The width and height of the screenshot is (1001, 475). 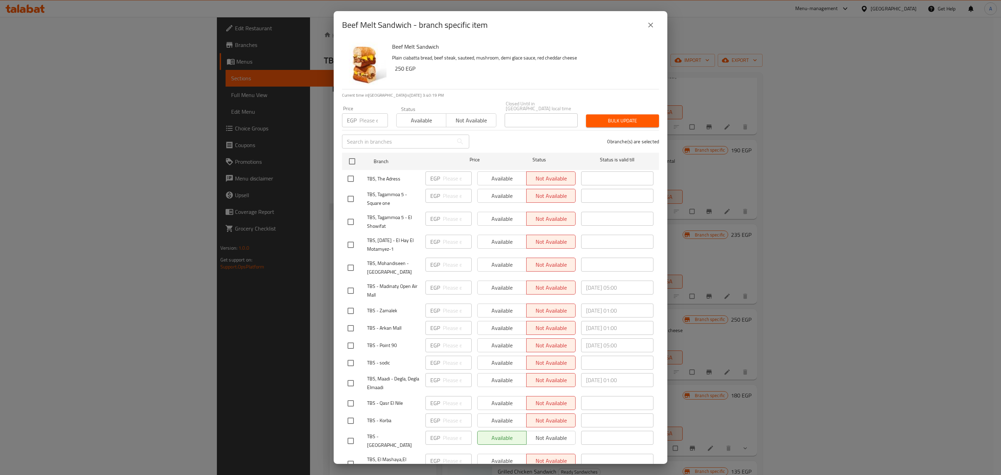 I want to click on h6: Beef Melt Sandwich, so click(x=523, y=47).